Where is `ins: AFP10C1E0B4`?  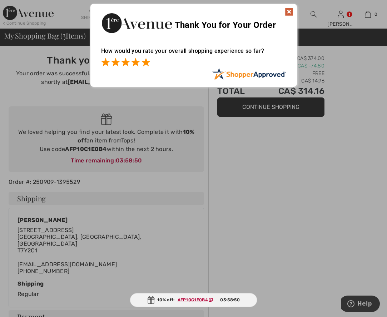
ins: AFP10C1E0B4 is located at coordinates (192, 300).